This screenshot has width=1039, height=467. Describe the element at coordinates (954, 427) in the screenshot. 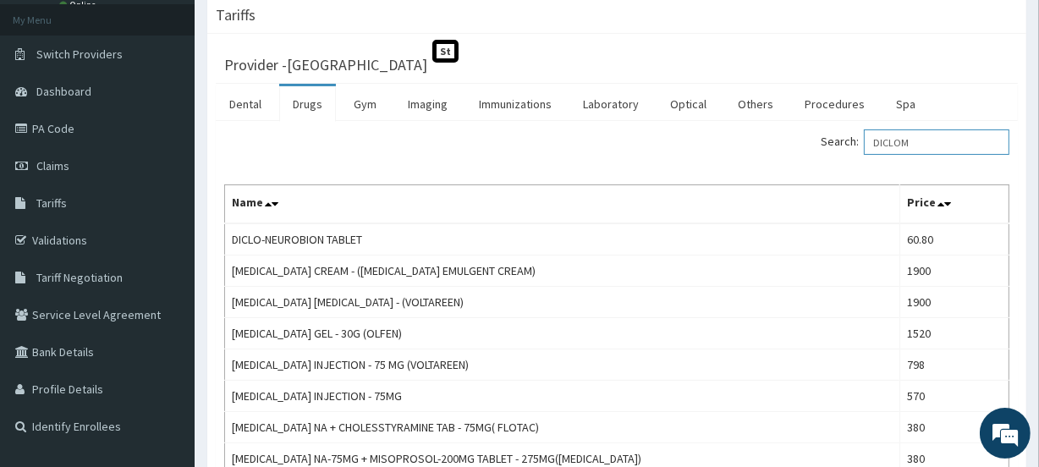

I see `td: 380` at that location.